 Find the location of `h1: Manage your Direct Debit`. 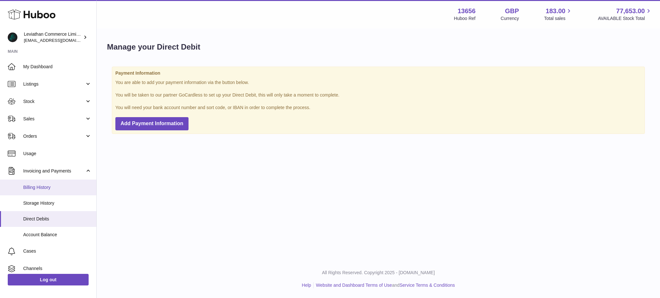

h1: Manage your Direct Debit is located at coordinates (153, 47).